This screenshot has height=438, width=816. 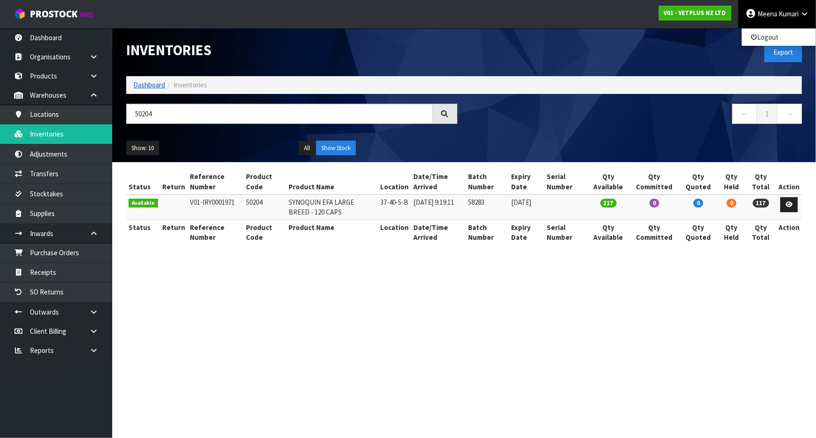 What do you see at coordinates (307, 148) in the screenshot?
I see `button: All` at bounding box center [307, 148].